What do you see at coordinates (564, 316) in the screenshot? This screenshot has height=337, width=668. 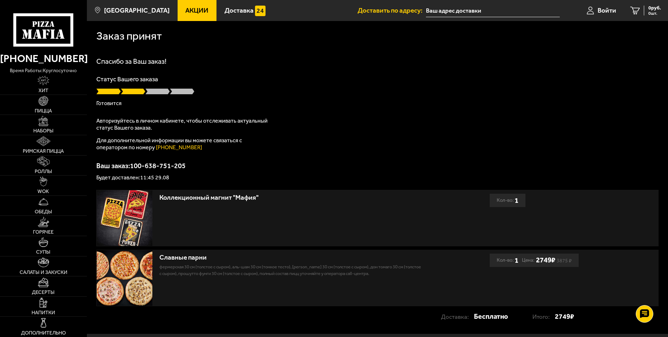 I see `strong: 2749 ₽` at bounding box center [564, 316].